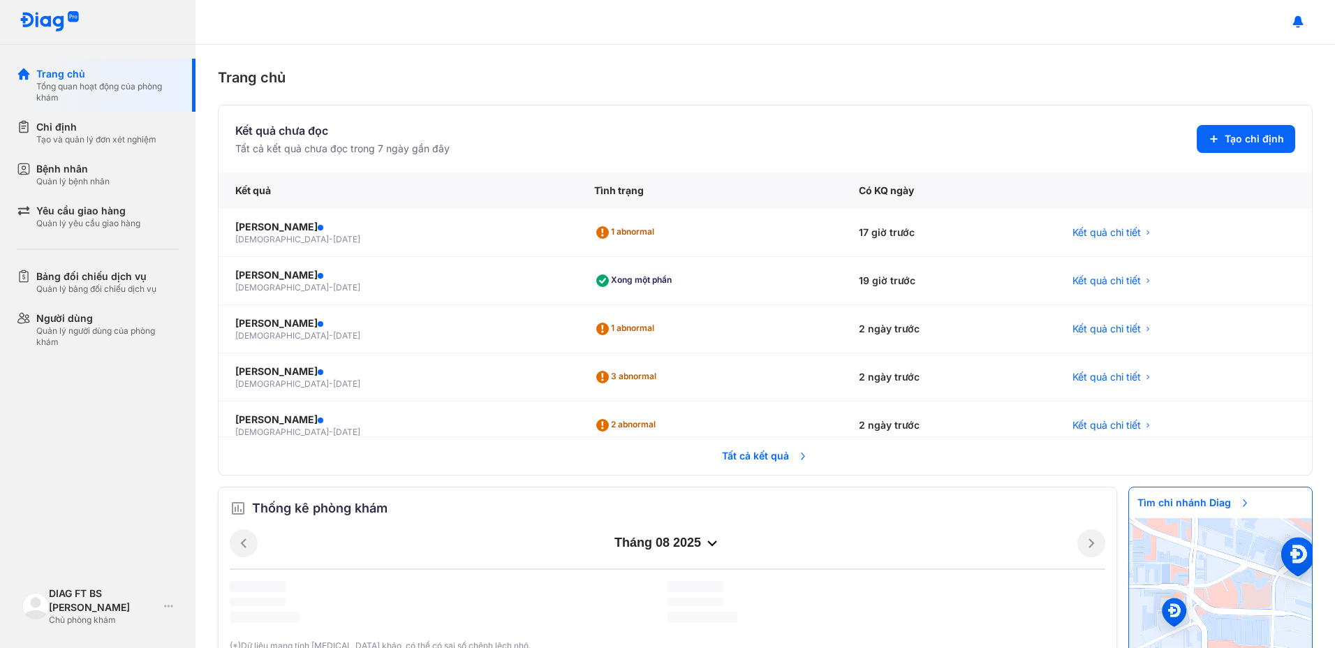 This screenshot has height=648, width=1335. Describe the element at coordinates (949, 191) in the screenshot. I see `div: Có KQ ngày` at that location.